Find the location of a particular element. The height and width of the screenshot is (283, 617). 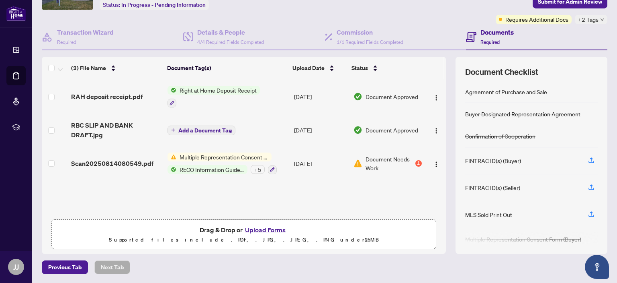

span: down is located at coordinates (602, 20).